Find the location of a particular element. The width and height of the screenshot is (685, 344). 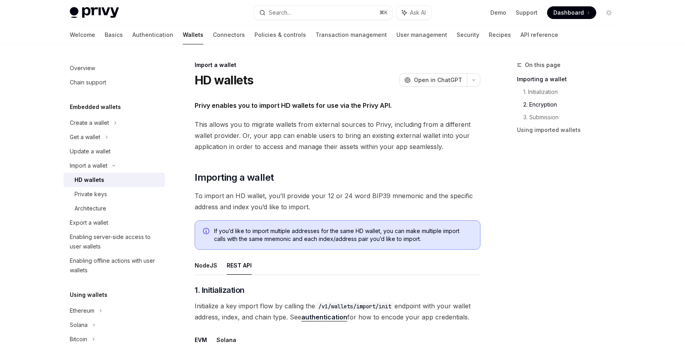

a: Enabling offline actions with user wallets is located at coordinates (114, 265).